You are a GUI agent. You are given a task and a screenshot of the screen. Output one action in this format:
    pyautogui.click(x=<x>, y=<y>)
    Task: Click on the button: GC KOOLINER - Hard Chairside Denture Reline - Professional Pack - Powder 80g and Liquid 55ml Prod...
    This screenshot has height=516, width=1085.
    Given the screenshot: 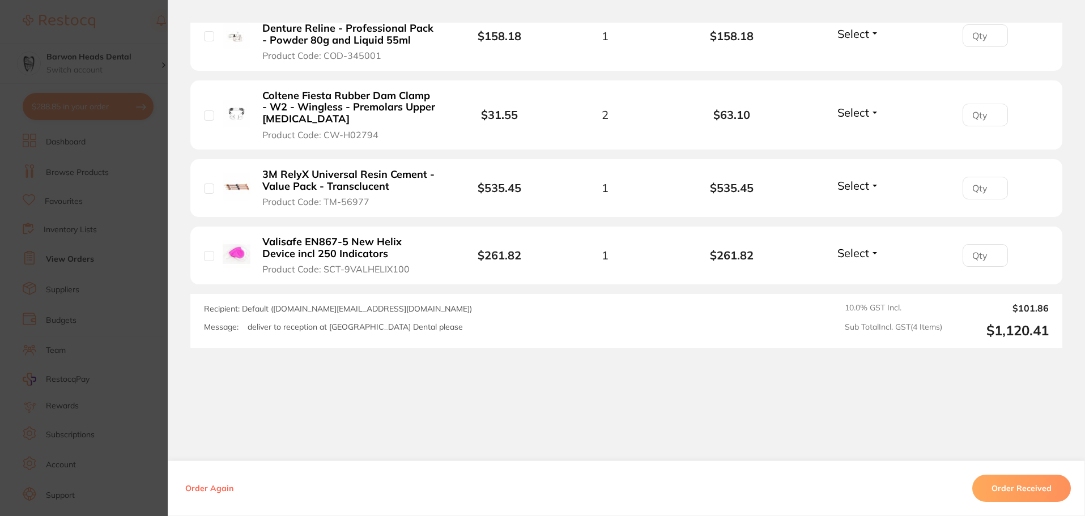 What is the action you would take?
    pyautogui.click(x=350, y=36)
    